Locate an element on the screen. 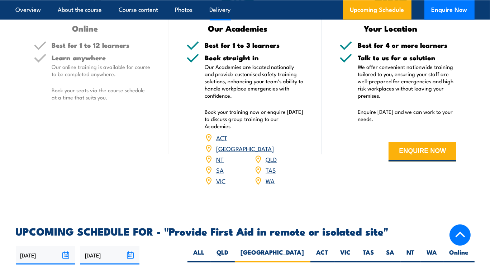 Image resolution: width=490 pixels, height=265 pixels. label: Online is located at coordinates (459, 255).